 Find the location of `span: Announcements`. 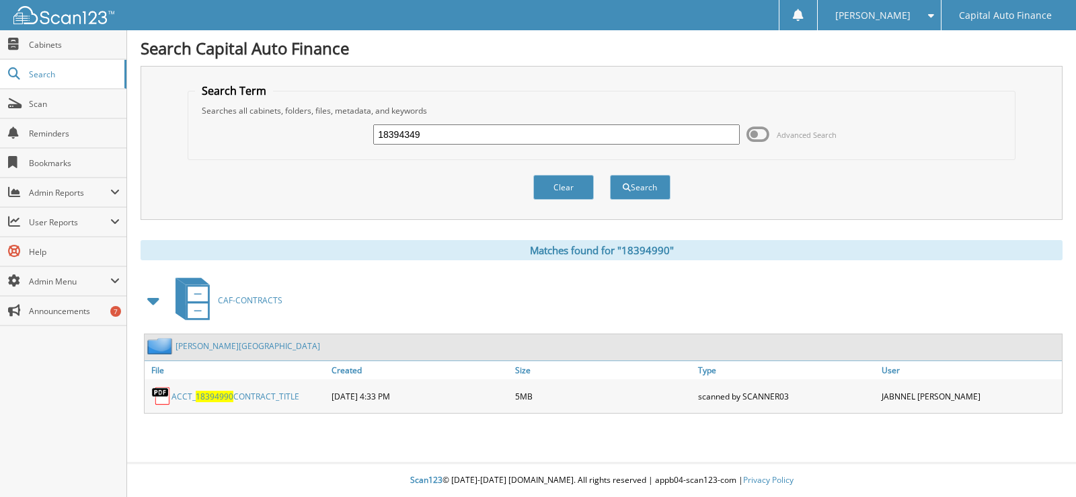

span: Announcements is located at coordinates (74, 311).